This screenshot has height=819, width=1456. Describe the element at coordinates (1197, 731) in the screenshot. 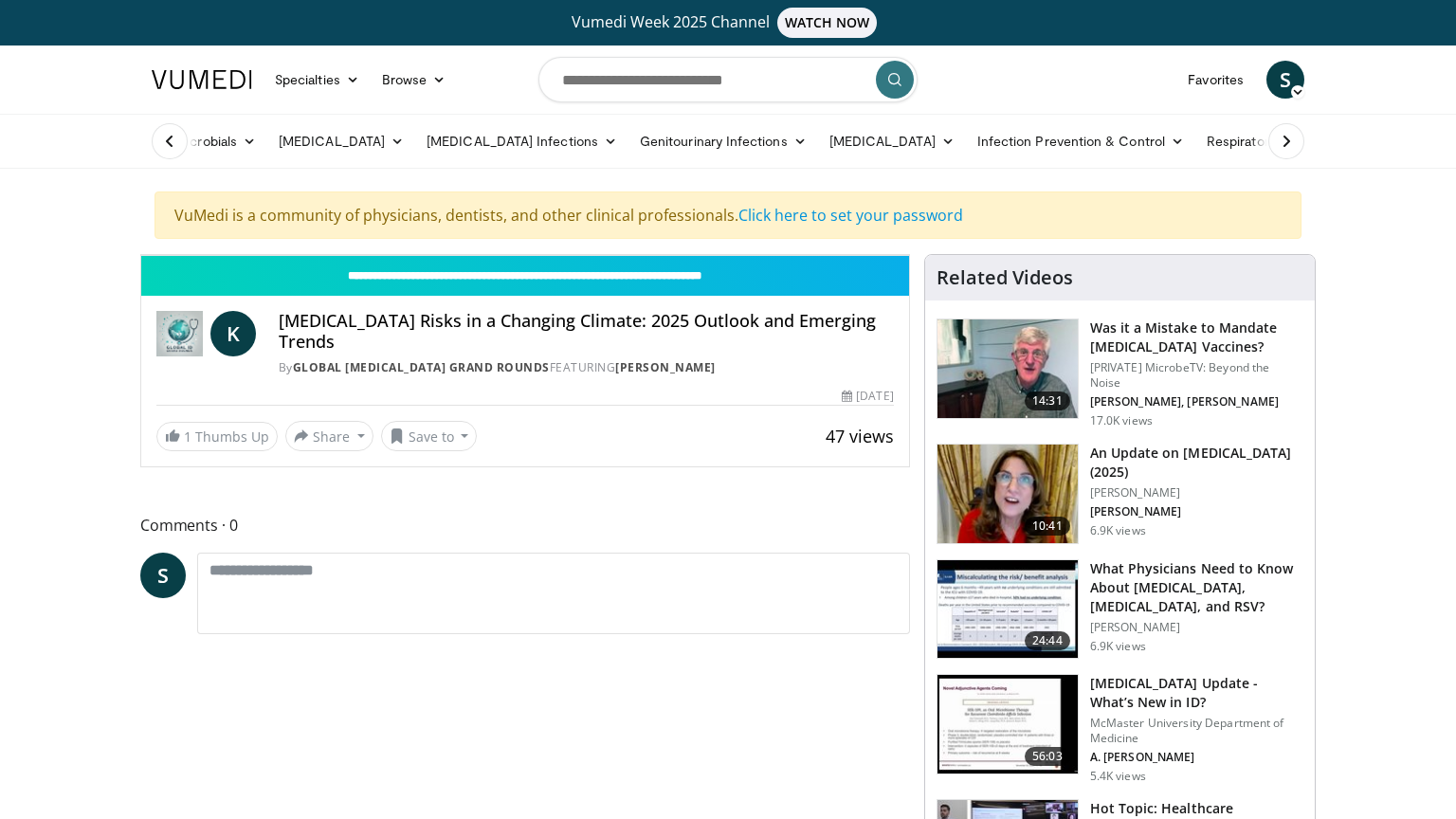

I see `p: McMaster University Department of Medicine` at that location.